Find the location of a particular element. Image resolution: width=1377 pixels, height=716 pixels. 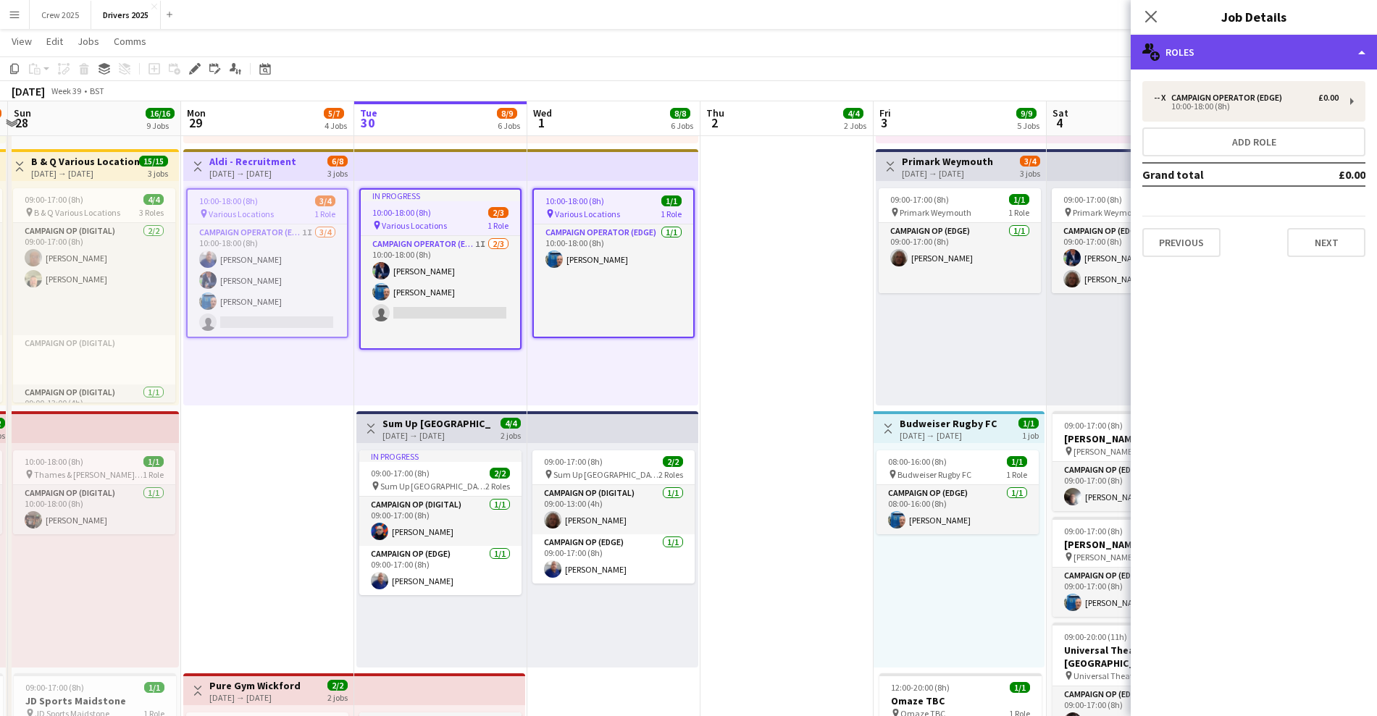

h3: Primark Weymouth is located at coordinates (947, 162).